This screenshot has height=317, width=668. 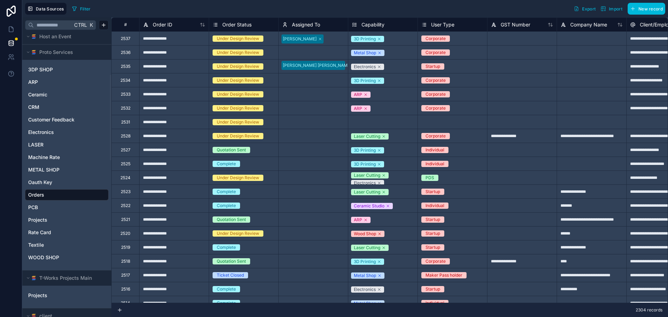 What do you see at coordinates (126, 219) in the screenshot?
I see `div: 2521` at bounding box center [126, 219].